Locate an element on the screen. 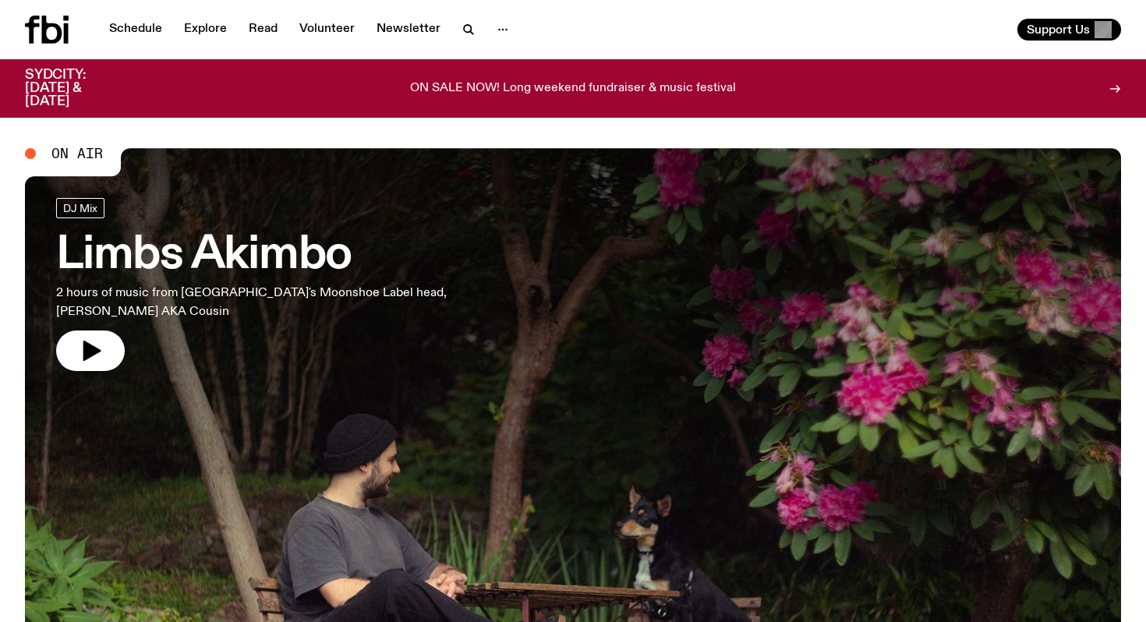 This screenshot has width=1146, height=622. button: Support Us is located at coordinates (1068, 30).